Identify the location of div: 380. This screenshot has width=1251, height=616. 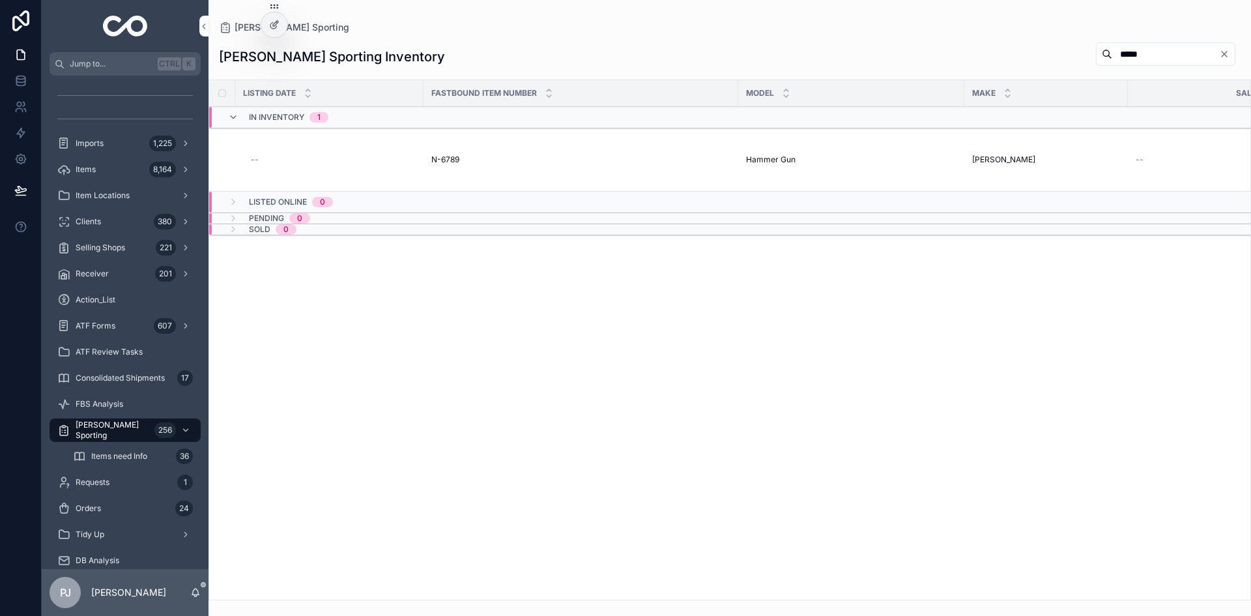
(165, 222).